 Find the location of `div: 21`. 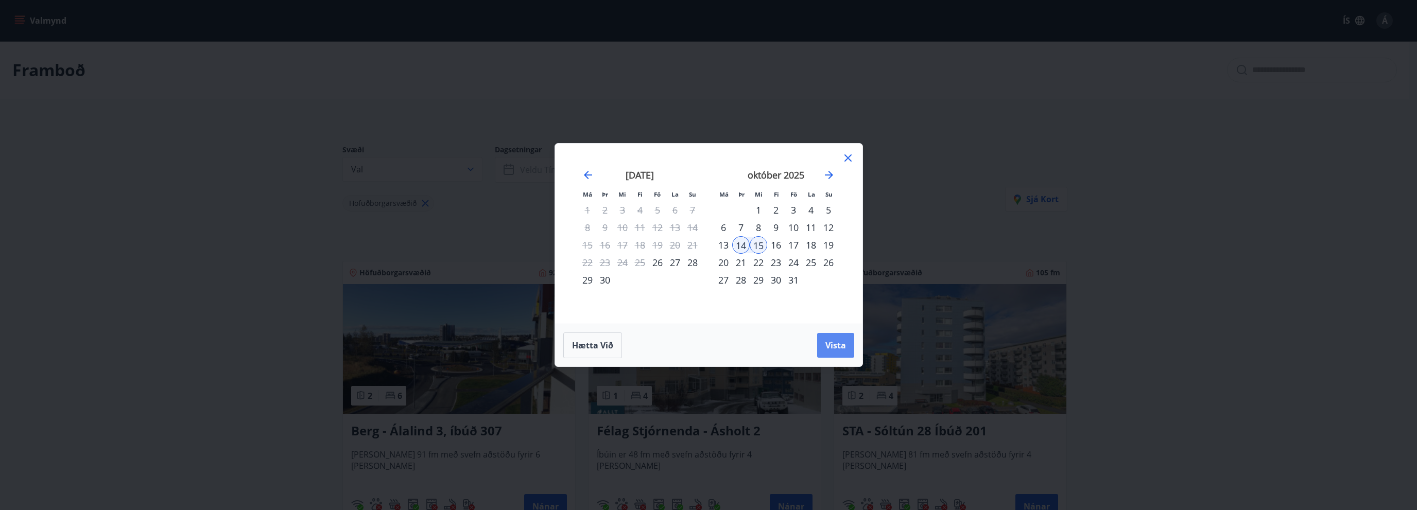

div: 21 is located at coordinates (741, 263).